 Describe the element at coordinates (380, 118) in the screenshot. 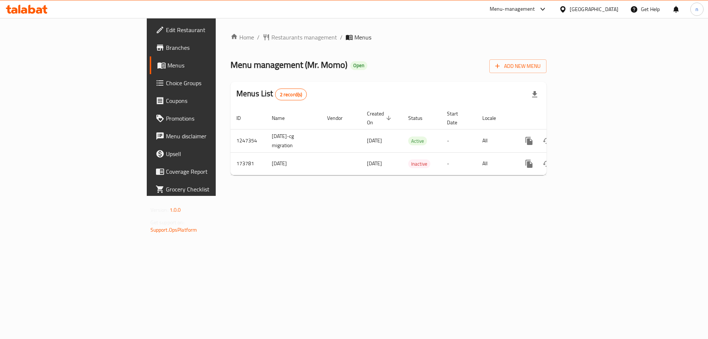

I see `span: Created On` at that location.